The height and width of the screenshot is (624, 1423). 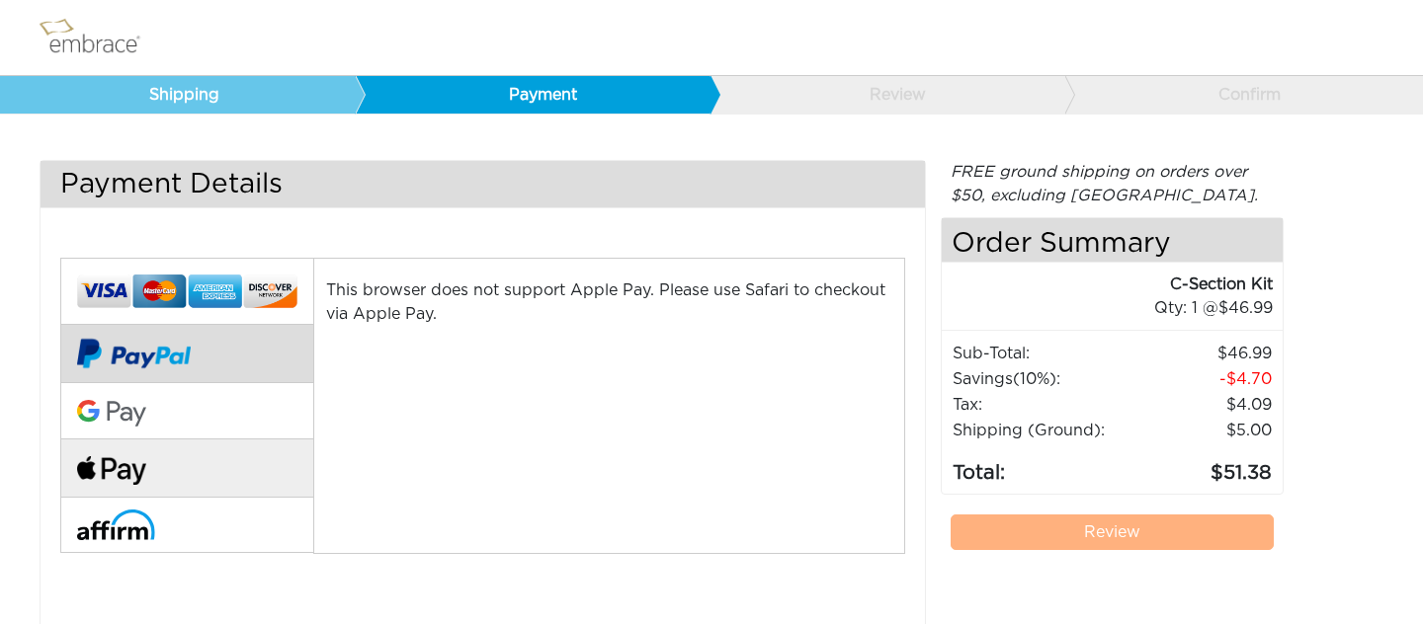 What do you see at coordinates (1200, 466) in the screenshot?
I see `td: 51.38` at bounding box center [1200, 466].